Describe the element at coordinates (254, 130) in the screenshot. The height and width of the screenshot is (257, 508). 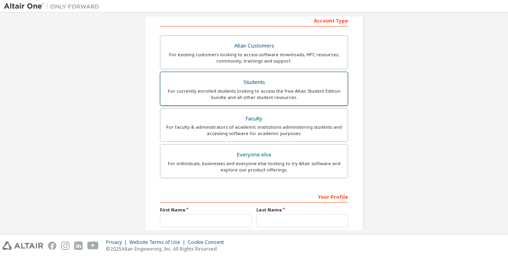
I see `div: For faculty & administrators of academic institutions administering students and accessing softwa...` at that location.